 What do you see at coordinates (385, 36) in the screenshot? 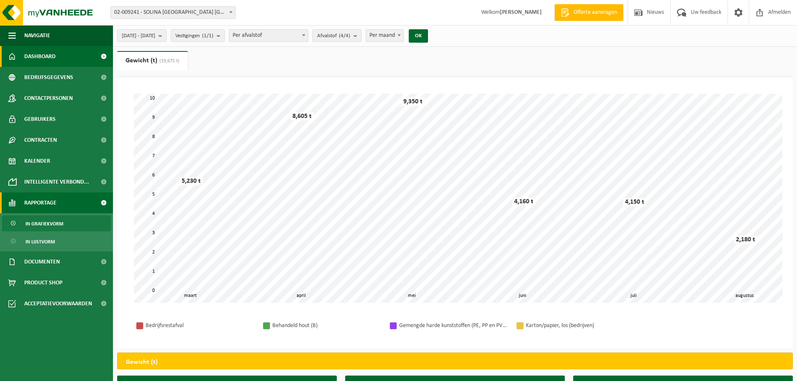
I see `span: Per maand` at bounding box center [385, 36].